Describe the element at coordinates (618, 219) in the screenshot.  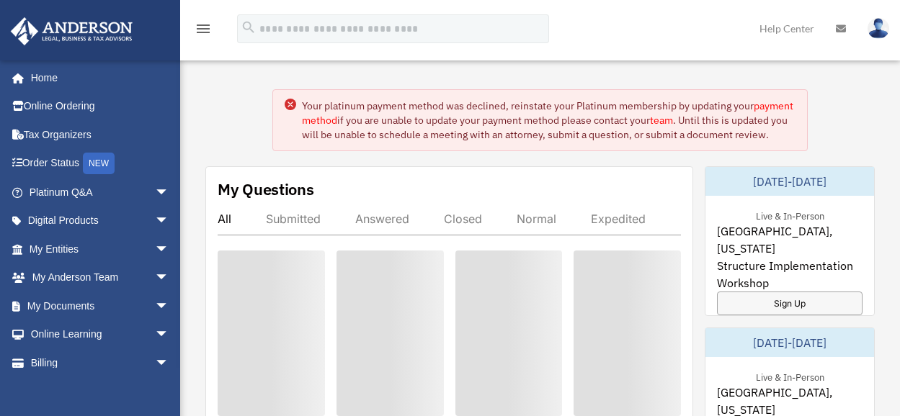
I see `div: Expedited` at that location.